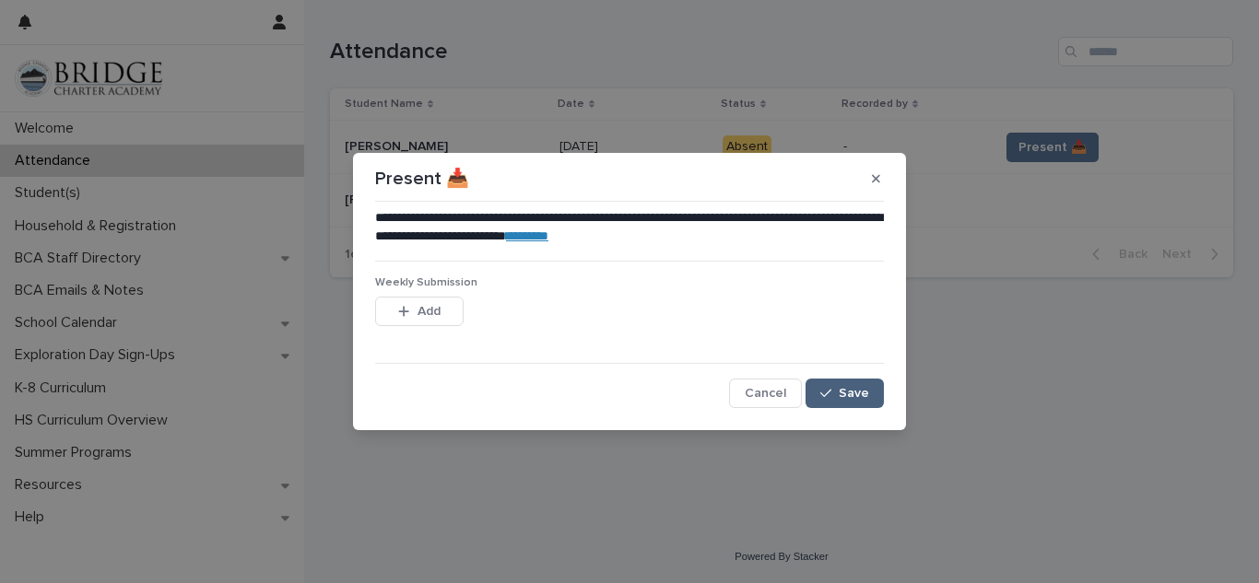 The height and width of the screenshot is (583, 1259). Describe the element at coordinates (422, 179) in the screenshot. I see `p: Present 📥` at that location.